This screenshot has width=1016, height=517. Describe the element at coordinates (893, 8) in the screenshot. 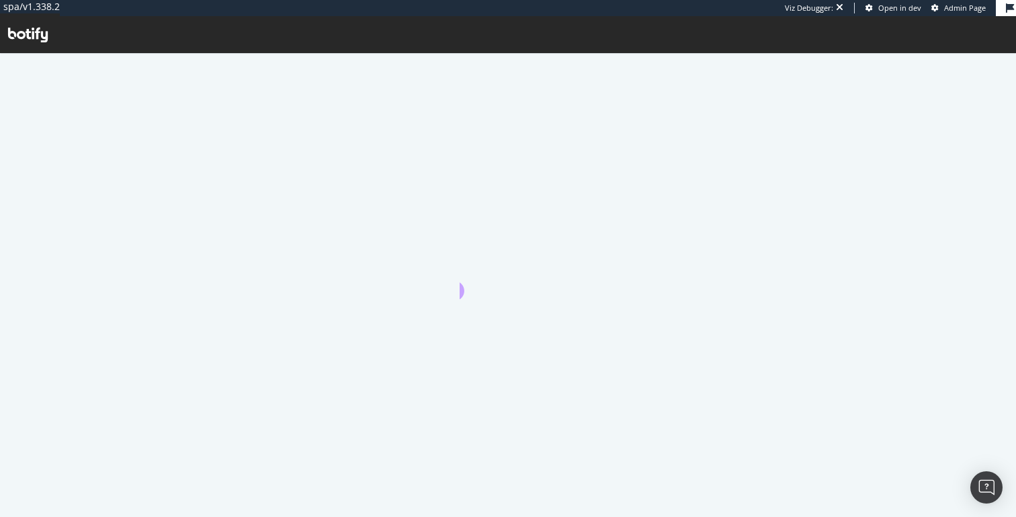

I see `a: Open in dev` at that location.